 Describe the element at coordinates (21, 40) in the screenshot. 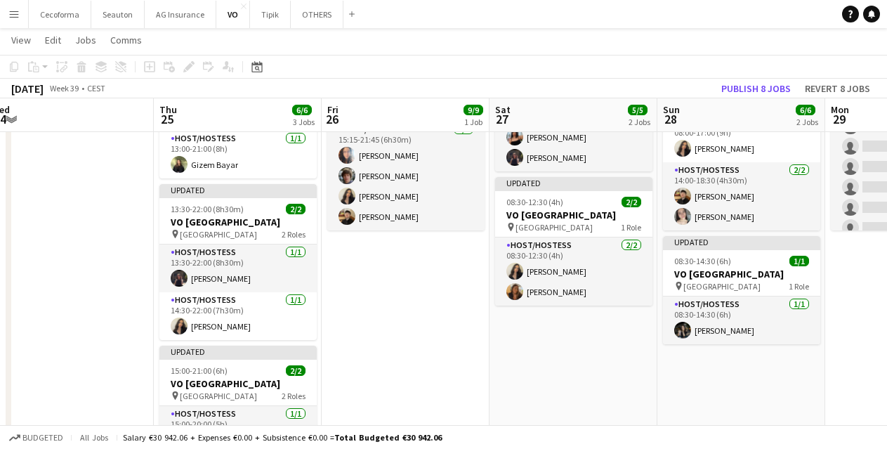

I see `a: View` at that location.